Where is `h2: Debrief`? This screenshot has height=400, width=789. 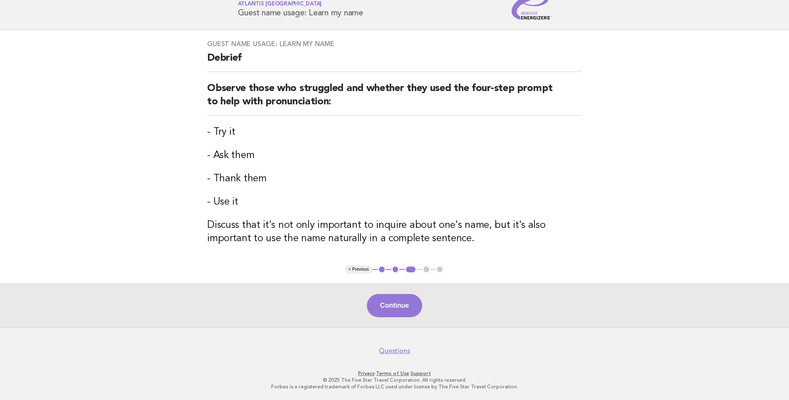
h2: Debrief is located at coordinates (394, 62).